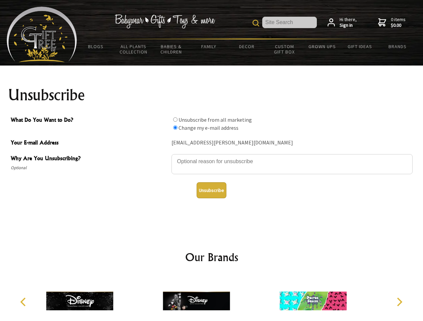 The width and height of the screenshot is (423, 321). Describe the element at coordinates (289, 22) in the screenshot. I see `input: Site Search` at that location.